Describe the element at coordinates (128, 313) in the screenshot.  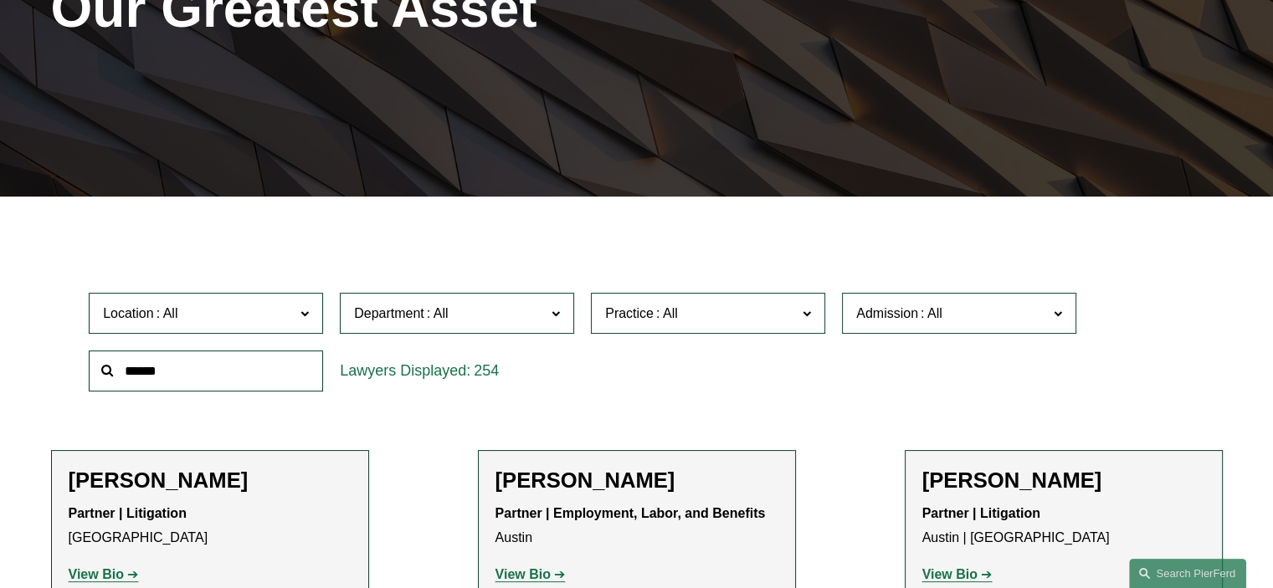
I see `span: Location` at that location.